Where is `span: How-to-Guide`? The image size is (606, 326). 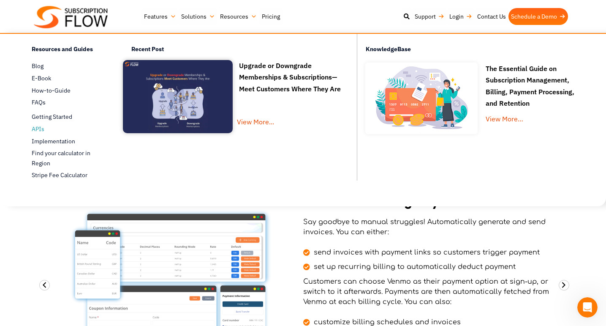 span: How-to-Guide is located at coordinates (51, 90).